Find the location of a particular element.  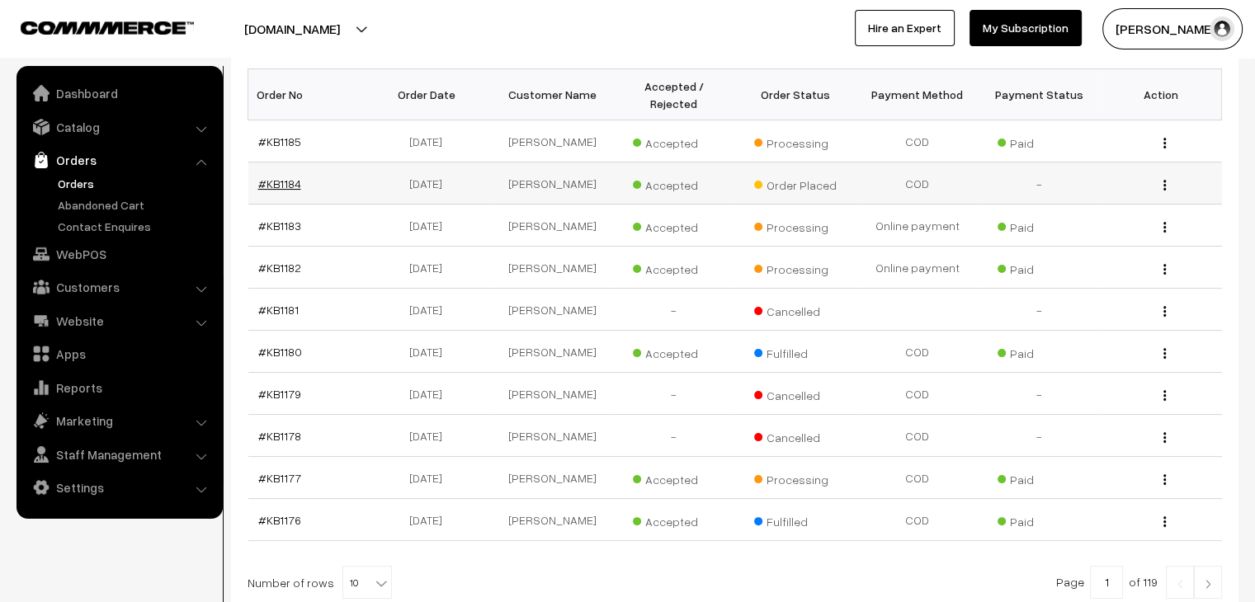

div: Domain Overview is located at coordinates (105, 102).